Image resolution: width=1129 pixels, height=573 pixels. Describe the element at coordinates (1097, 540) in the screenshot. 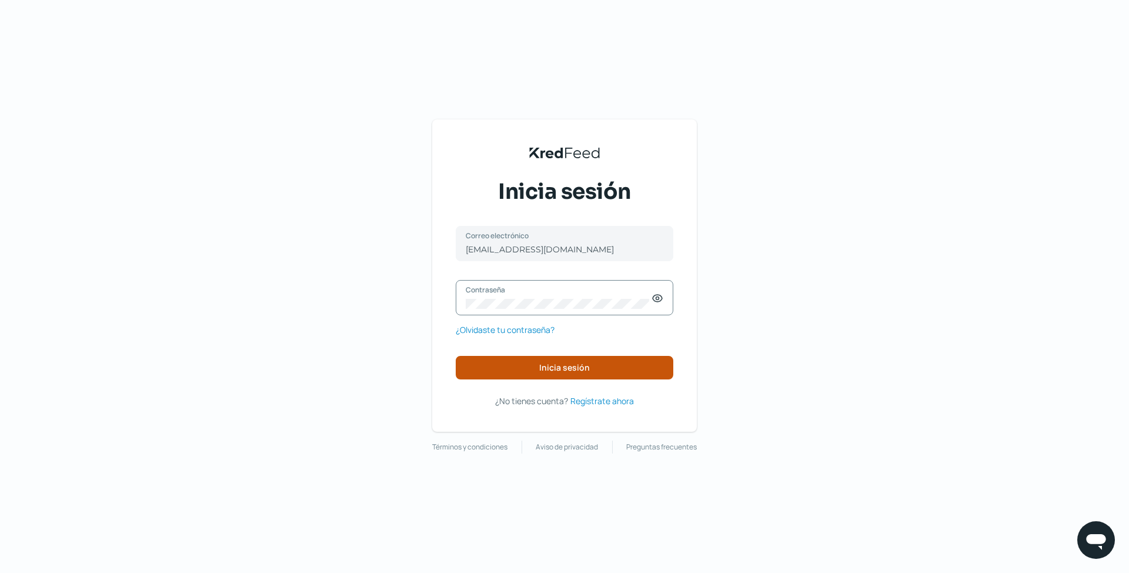

I see `img: chatIcon` at that location.